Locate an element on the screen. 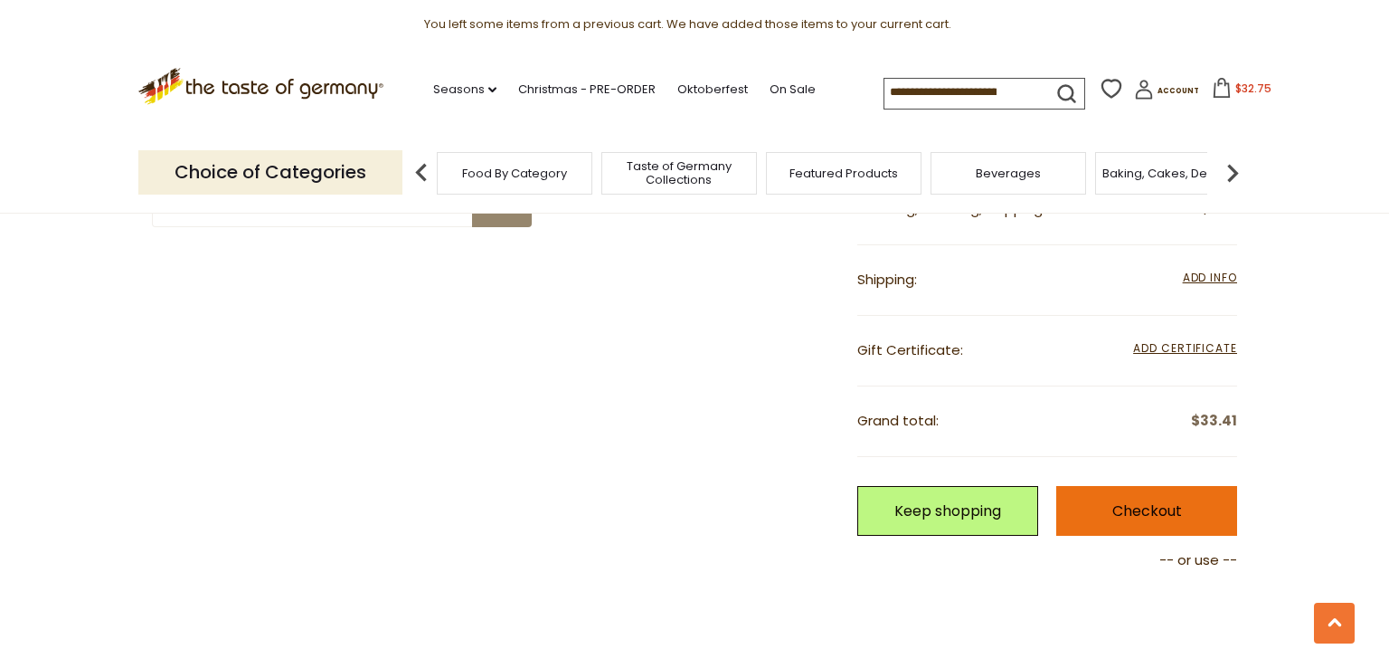  span: $32.75 is located at coordinates (1254, 88).